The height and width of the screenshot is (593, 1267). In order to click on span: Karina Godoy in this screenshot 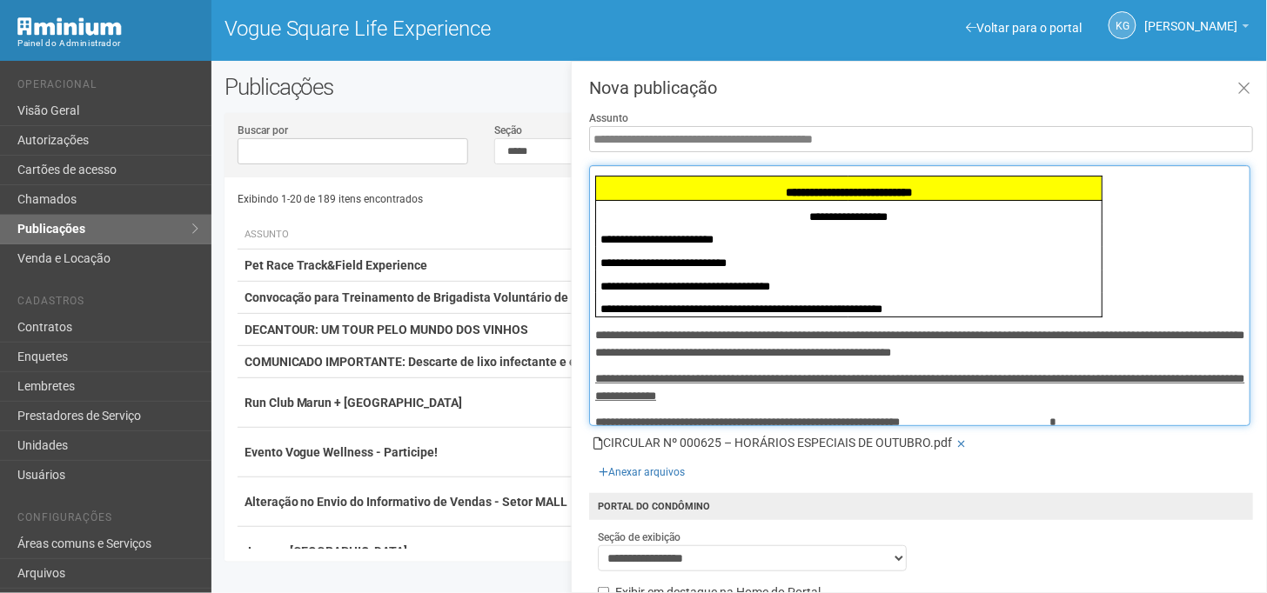, I will do `click(1191, 17)`.